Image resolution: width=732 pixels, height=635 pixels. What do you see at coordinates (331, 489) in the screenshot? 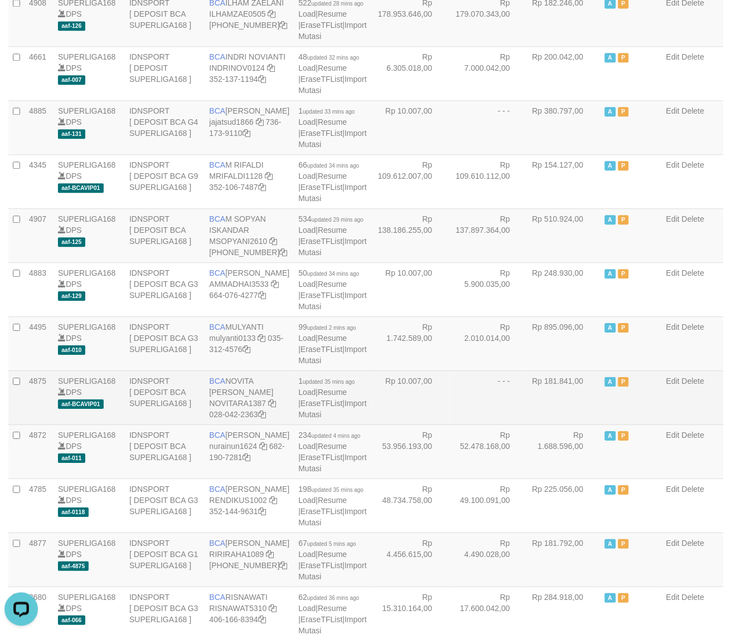
I see `span: 198` at bounding box center [331, 489].